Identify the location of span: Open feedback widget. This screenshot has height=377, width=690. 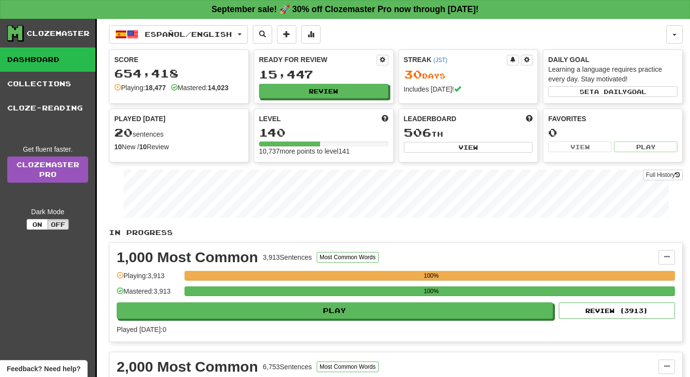
(44, 369).